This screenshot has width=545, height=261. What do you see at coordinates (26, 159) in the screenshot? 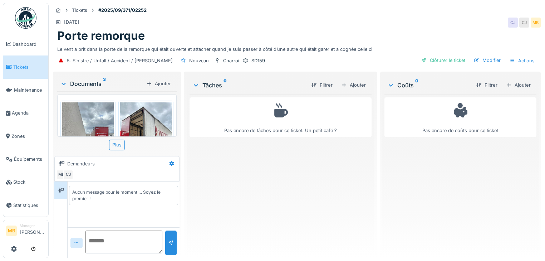
I see `a: Équipements` at bounding box center [26, 159].